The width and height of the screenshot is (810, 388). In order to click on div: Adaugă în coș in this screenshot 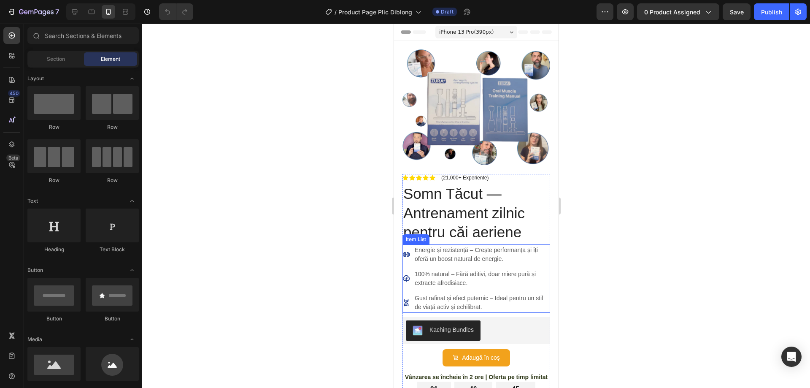, I will do `click(87, 334)`.